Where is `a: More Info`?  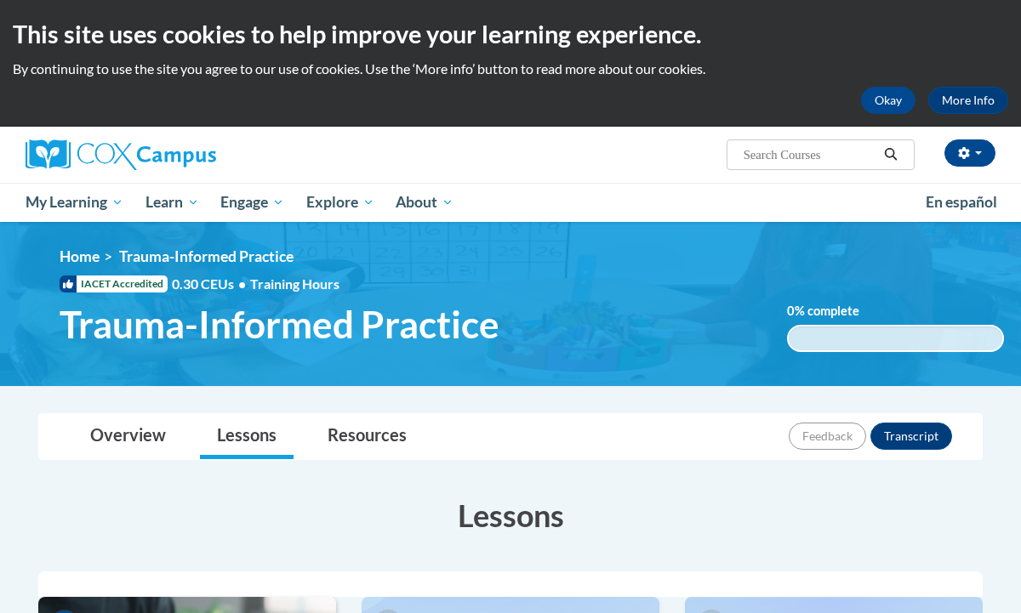
a: More Info is located at coordinates (968, 100).